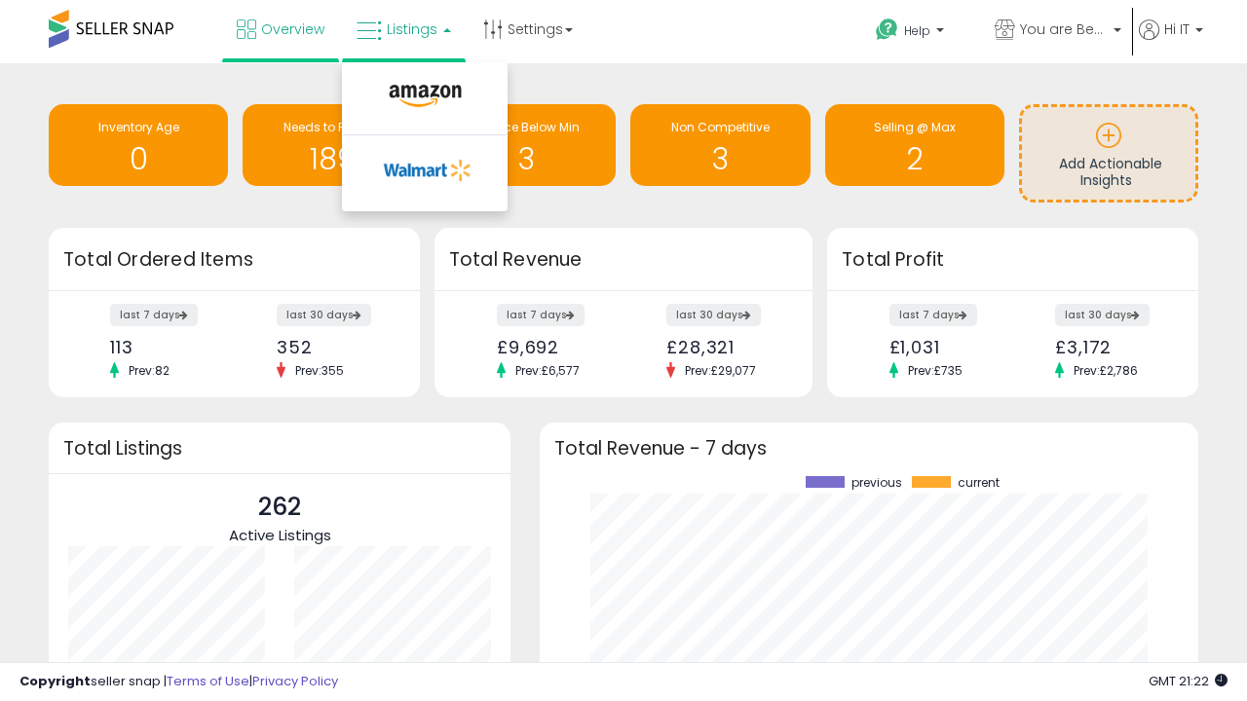 Image resolution: width=1247 pixels, height=701 pixels. I want to click on a: Help, so click(919, 33).